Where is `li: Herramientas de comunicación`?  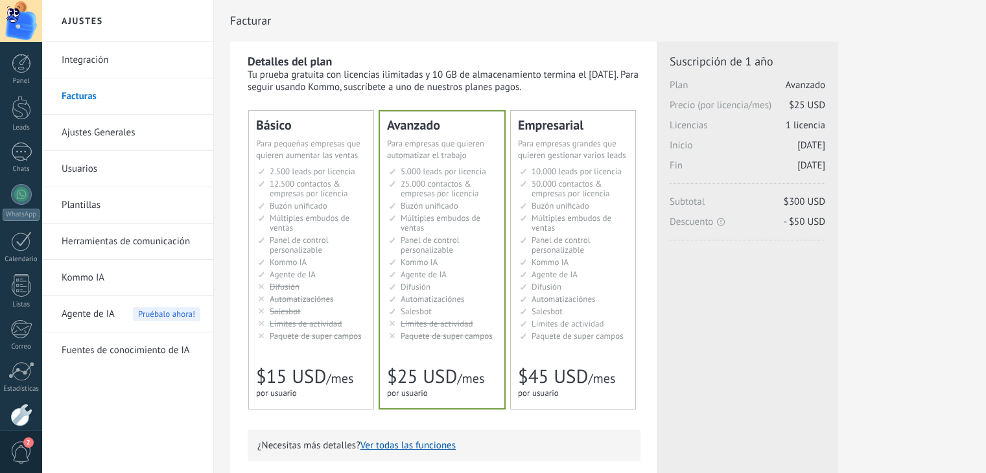 li: Herramientas de comunicación is located at coordinates (128, 242).